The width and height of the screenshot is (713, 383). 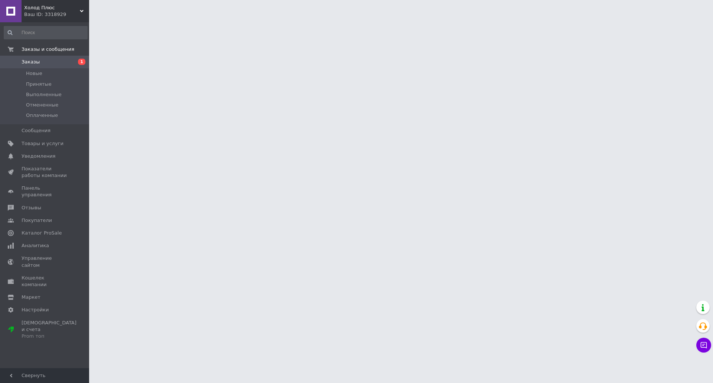 What do you see at coordinates (46, 33) in the screenshot?
I see `input: Поиск` at bounding box center [46, 33].